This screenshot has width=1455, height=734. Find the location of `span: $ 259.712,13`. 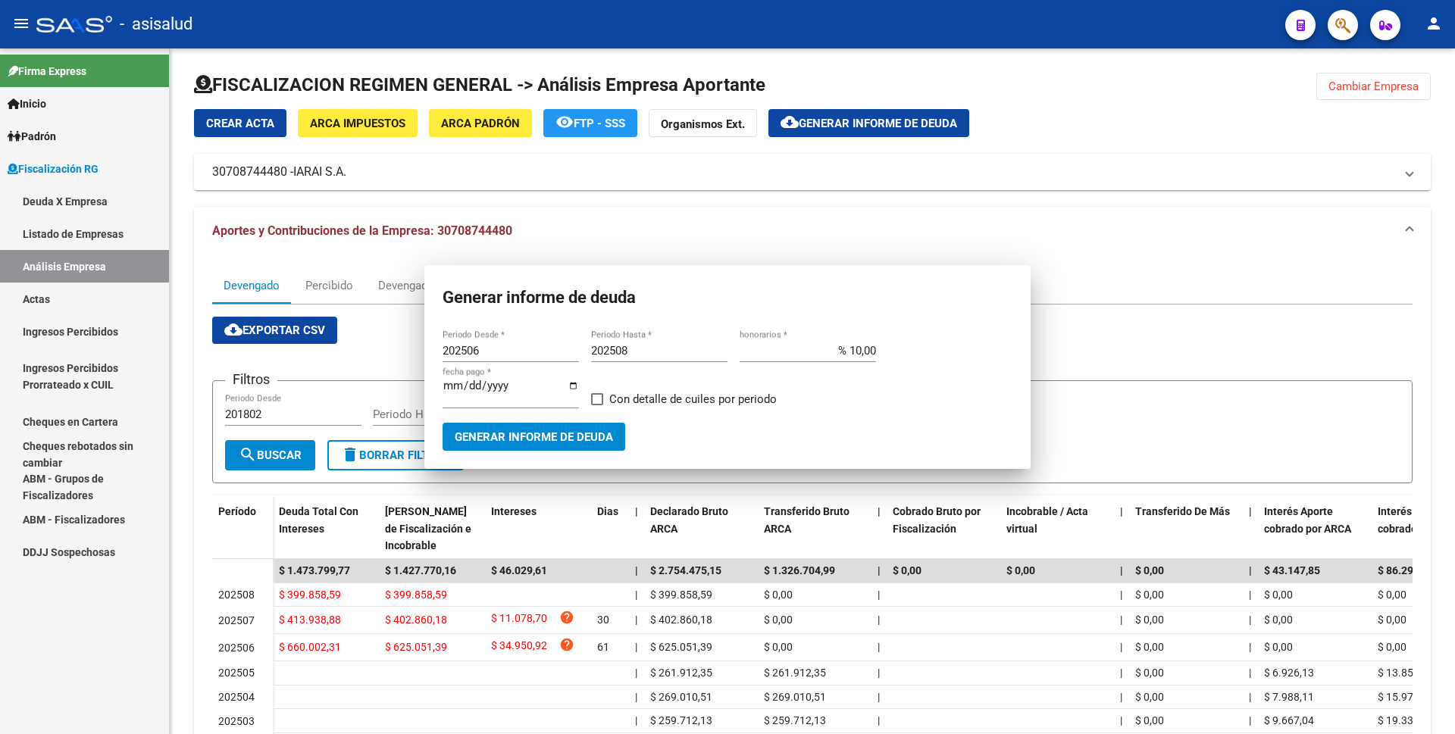

span: $ 259.712,13 is located at coordinates (795, 721).